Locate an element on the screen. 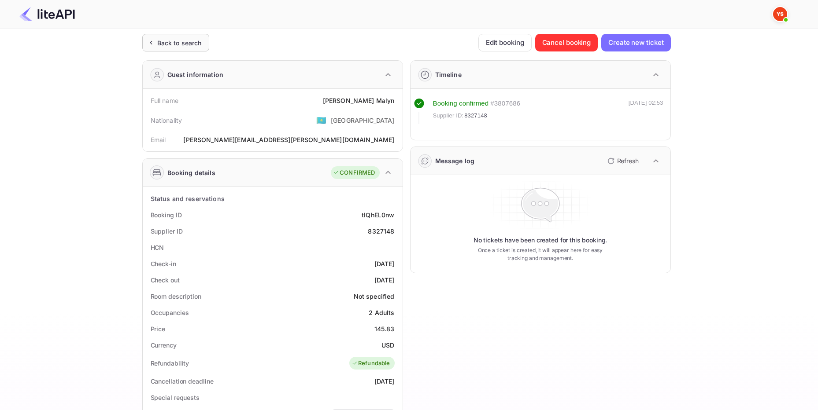  div: Back to search is located at coordinates (179, 43).